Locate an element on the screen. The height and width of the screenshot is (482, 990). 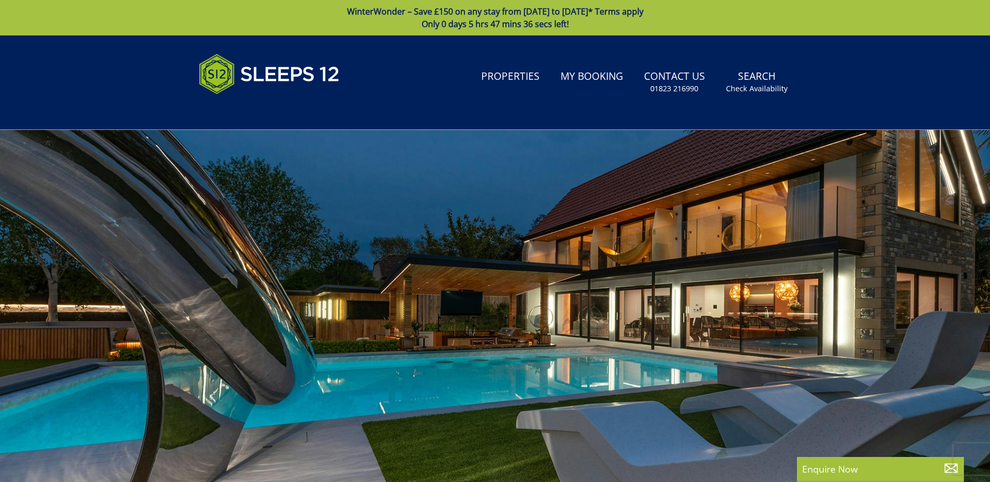
a: Properties is located at coordinates (510, 77).